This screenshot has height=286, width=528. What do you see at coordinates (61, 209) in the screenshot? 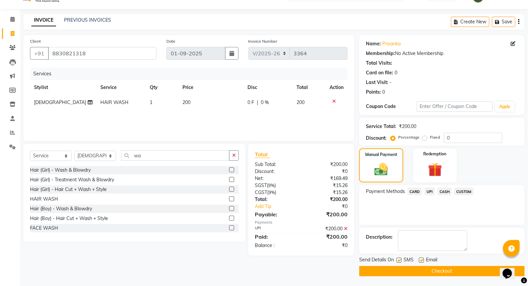
I see `div: Hair (Boy) - Wash & Blowdry` at bounding box center [61, 209].